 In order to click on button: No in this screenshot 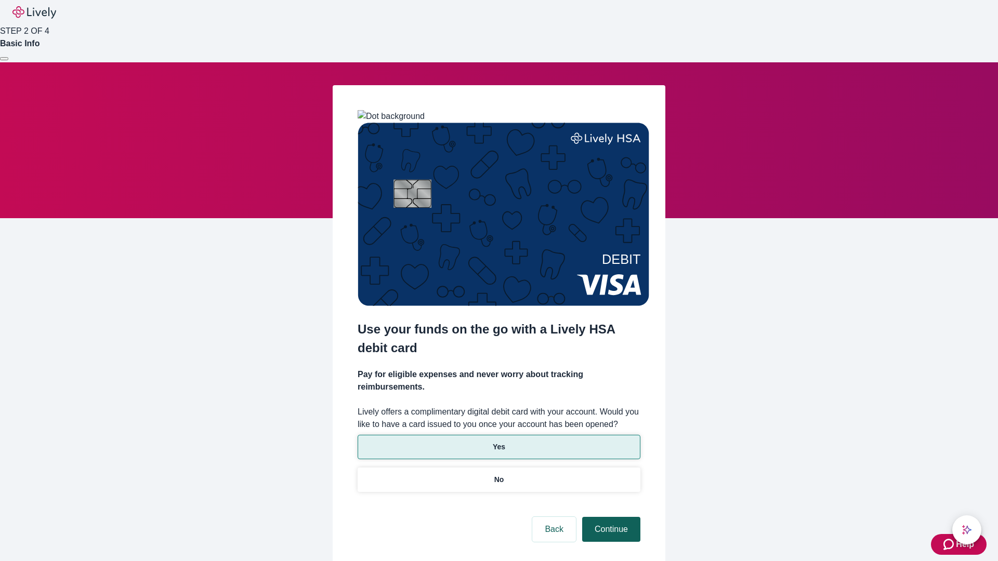, I will do `click(499, 480)`.